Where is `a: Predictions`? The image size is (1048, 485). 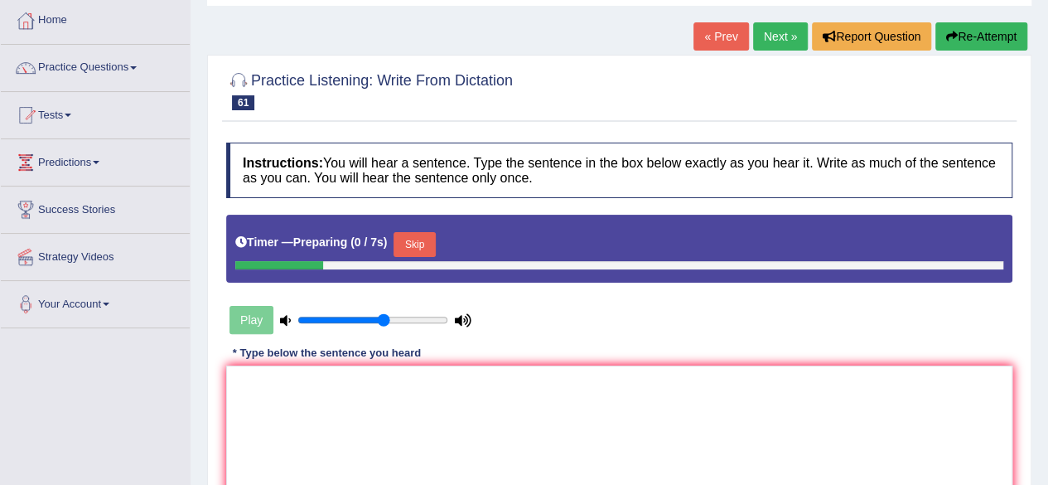
a: Predictions is located at coordinates (95, 160).